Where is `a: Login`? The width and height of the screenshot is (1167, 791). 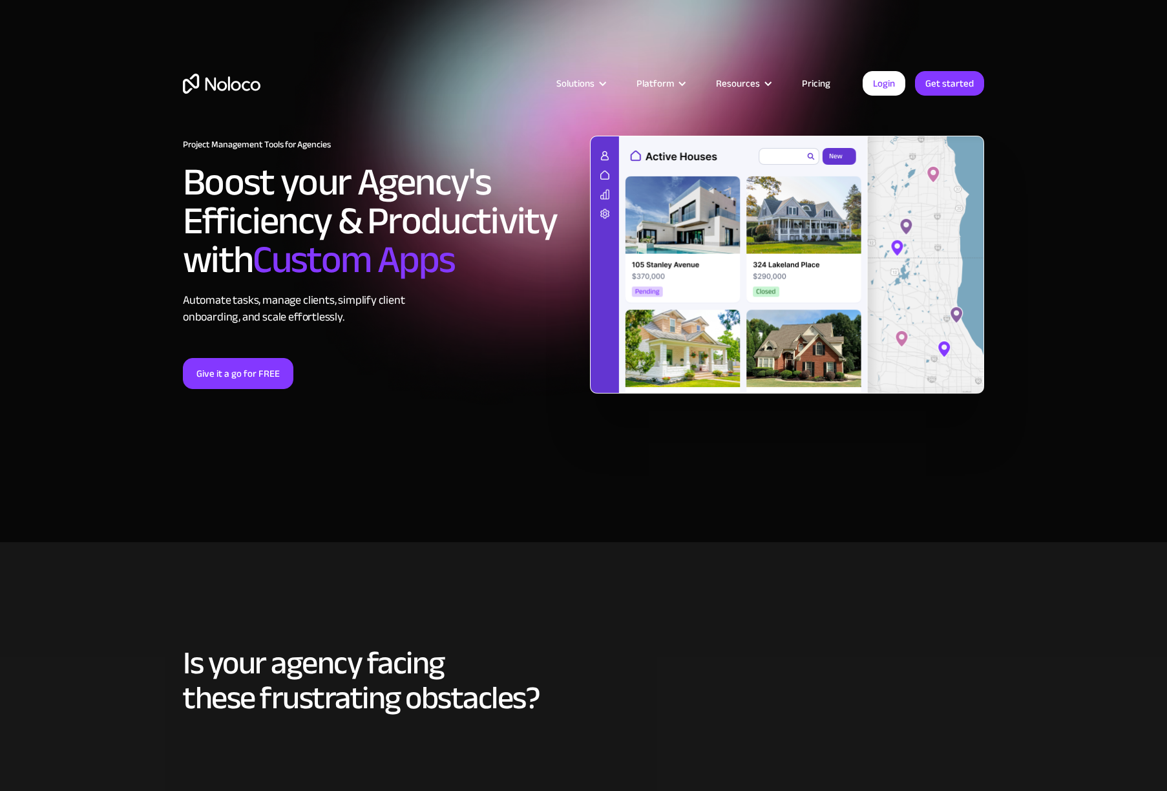 a: Login is located at coordinates (884, 83).